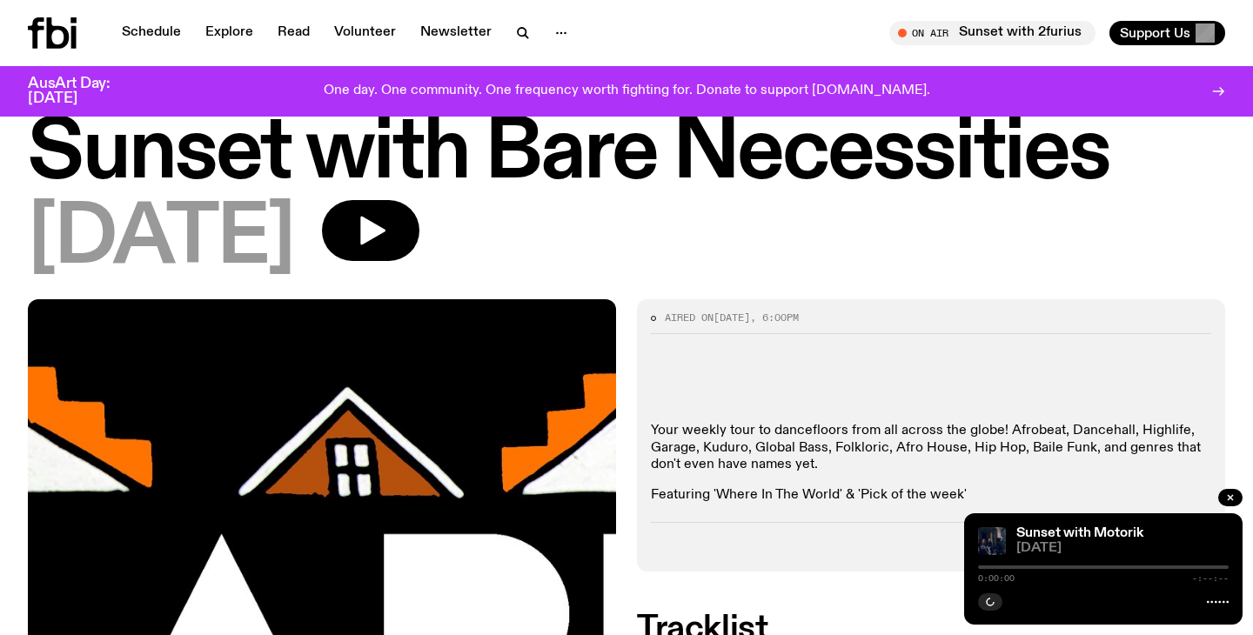 The image size is (1253, 635). I want to click on a: Volunteer, so click(364, 33).